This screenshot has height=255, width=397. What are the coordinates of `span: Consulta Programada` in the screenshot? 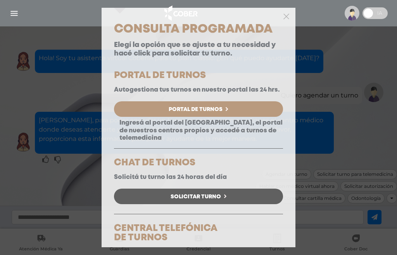 It's located at (193, 29).